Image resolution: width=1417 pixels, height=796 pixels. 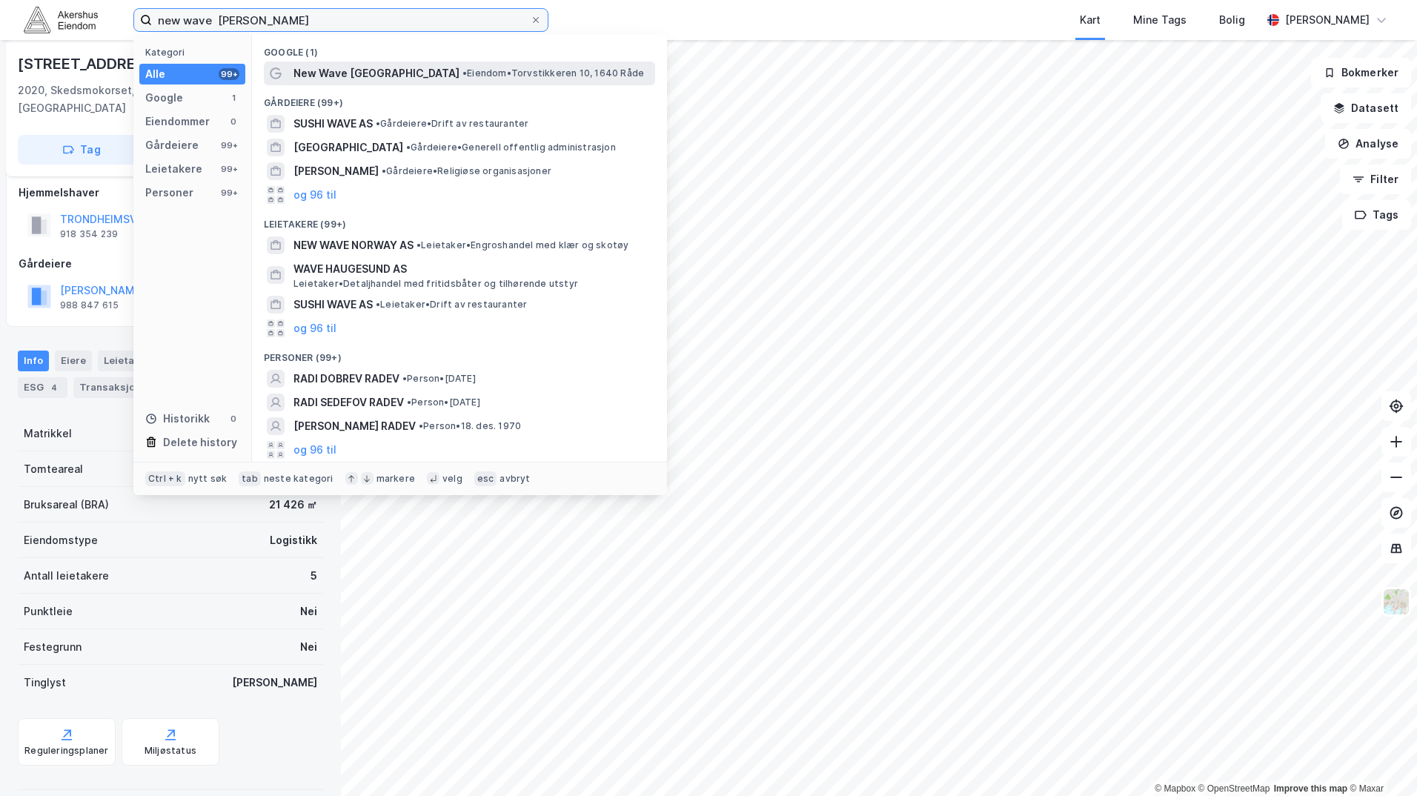 What do you see at coordinates (233, 98) in the screenshot?
I see `div: 1` at bounding box center [233, 98].